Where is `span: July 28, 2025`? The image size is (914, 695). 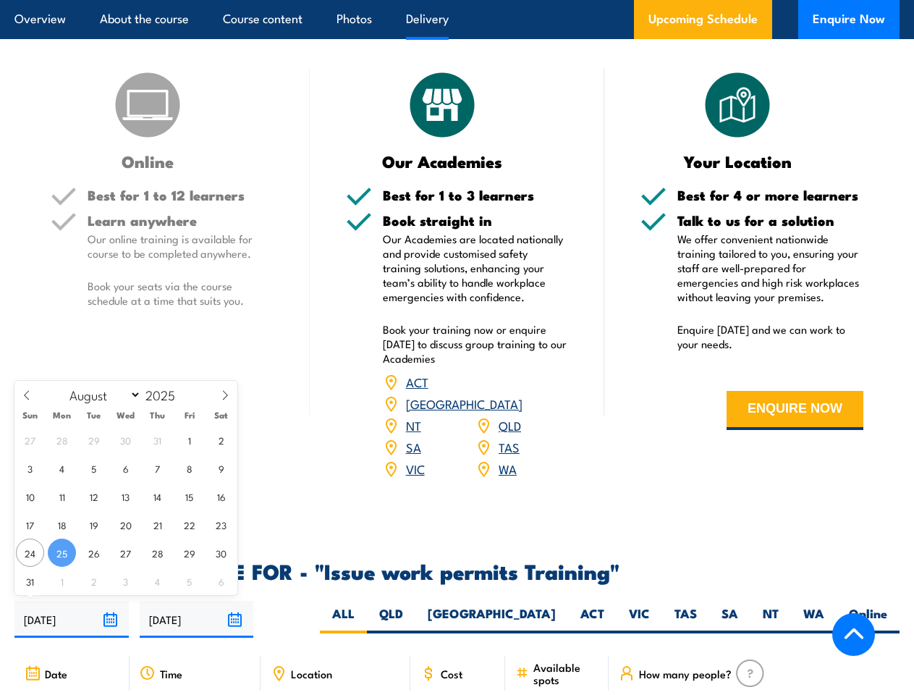 span: July 28, 2025 is located at coordinates (61, 439).